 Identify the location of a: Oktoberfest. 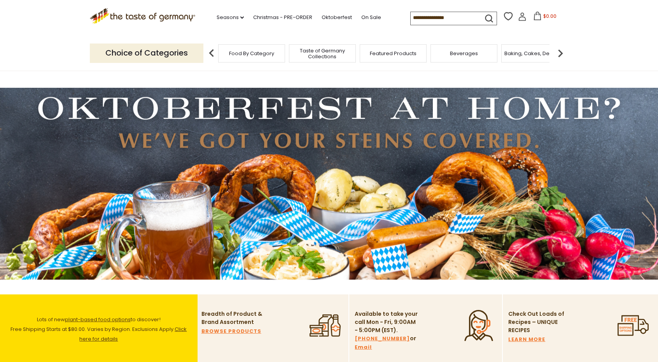
(337, 17).